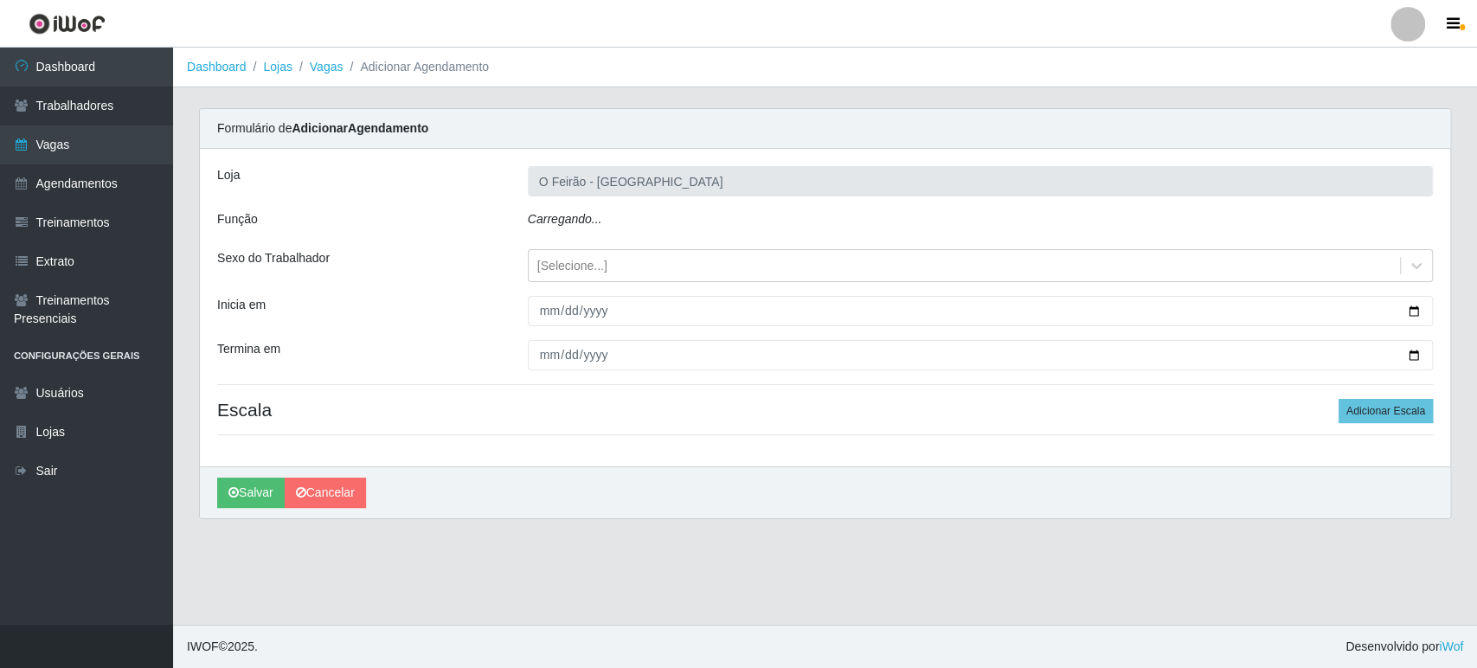 The width and height of the screenshot is (1477, 668). What do you see at coordinates (360, 128) in the screenshot?
I see `strong: Adicionar Agendamento` at bounding box center [360, 128].